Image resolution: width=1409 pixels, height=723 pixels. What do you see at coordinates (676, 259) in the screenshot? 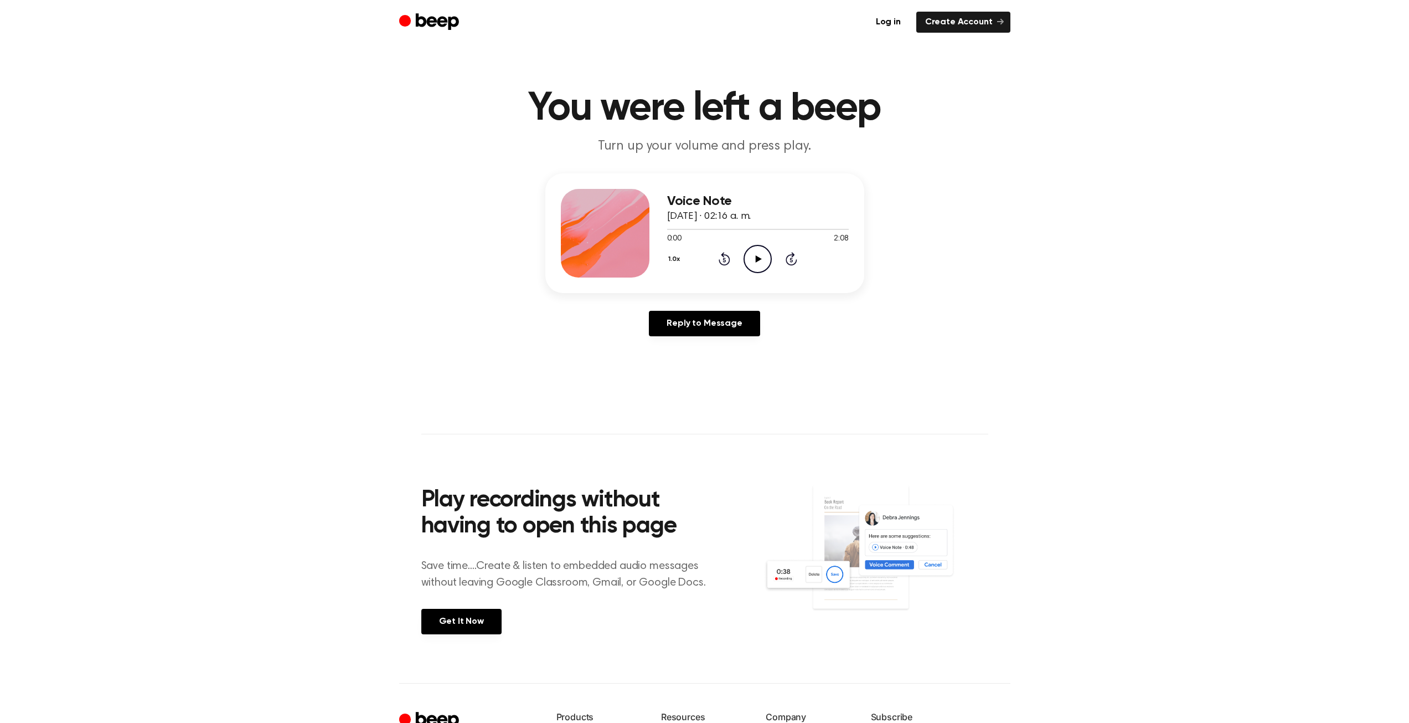
I see `button: 1.0x` at bounding box center [676, 259].